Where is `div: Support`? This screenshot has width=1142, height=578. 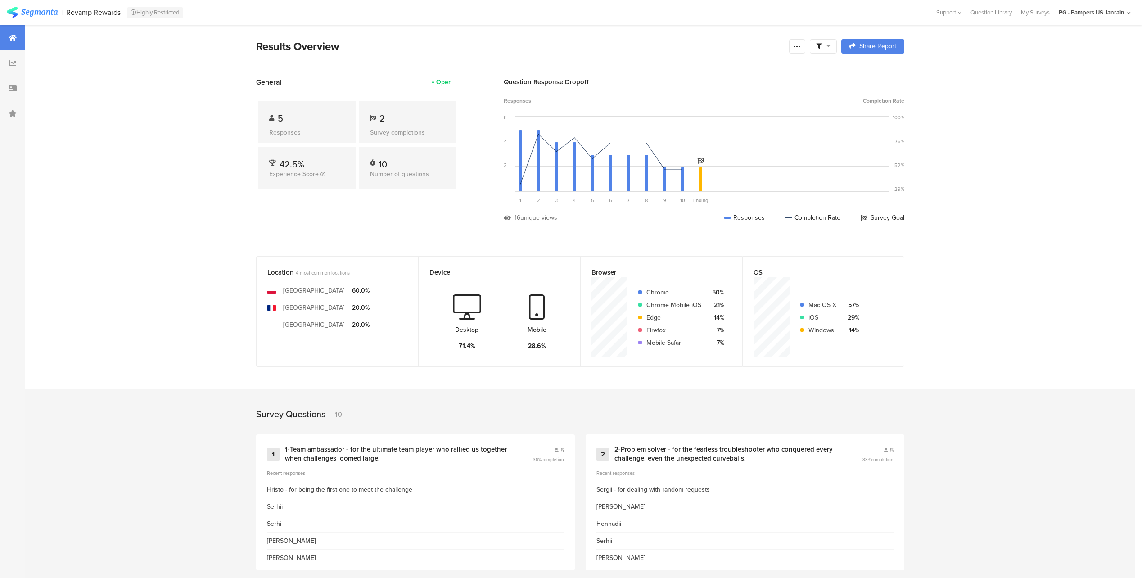 div: Support is located at coordinates (949, 12).